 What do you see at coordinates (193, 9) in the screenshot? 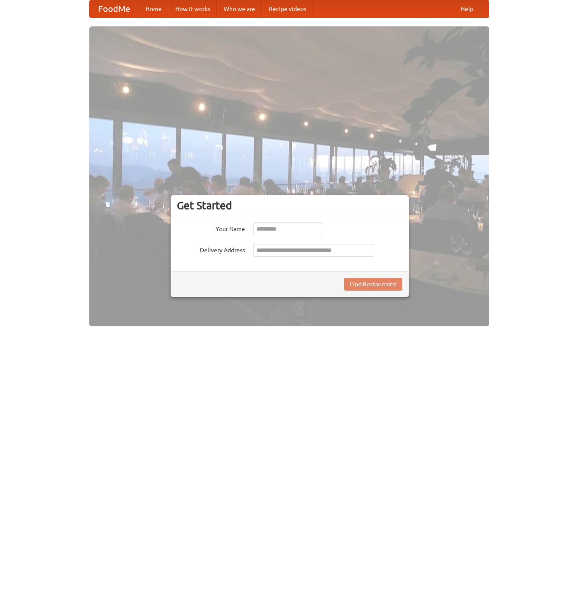
I see `a: How it works` at bounding box center [193, 9].